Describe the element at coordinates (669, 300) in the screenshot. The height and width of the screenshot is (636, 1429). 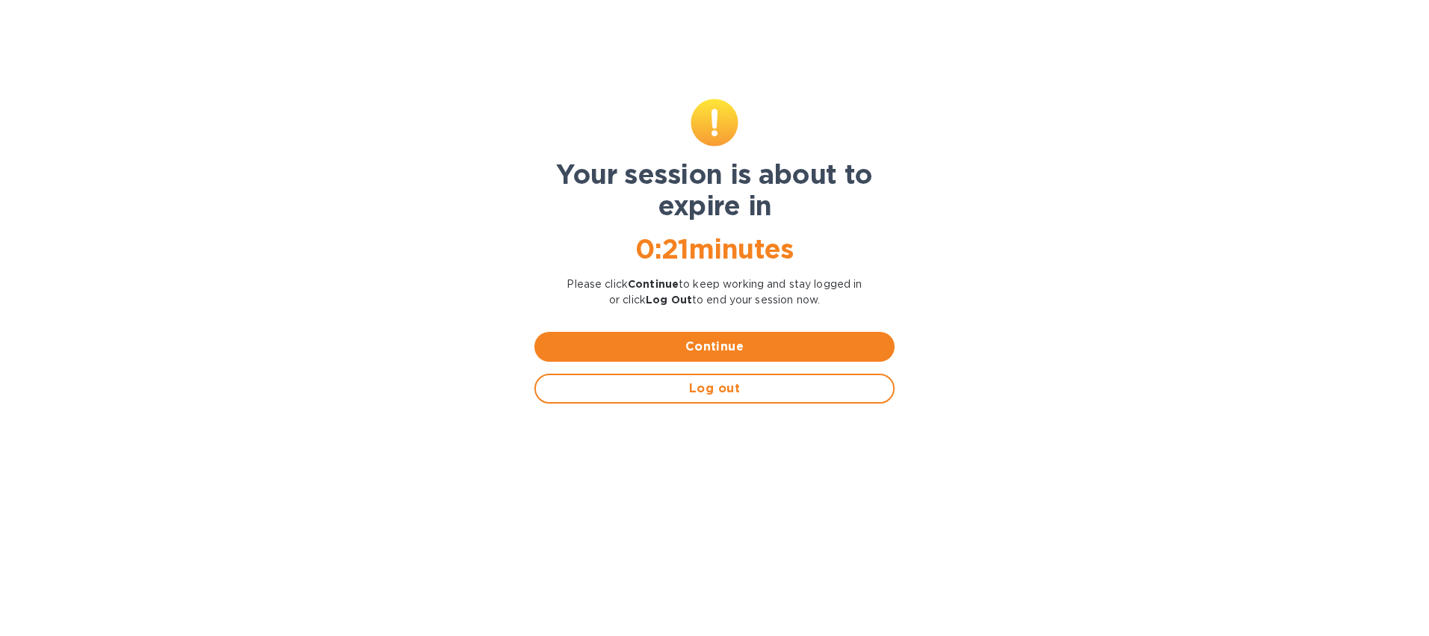
I see `b: Log Out` at that location.